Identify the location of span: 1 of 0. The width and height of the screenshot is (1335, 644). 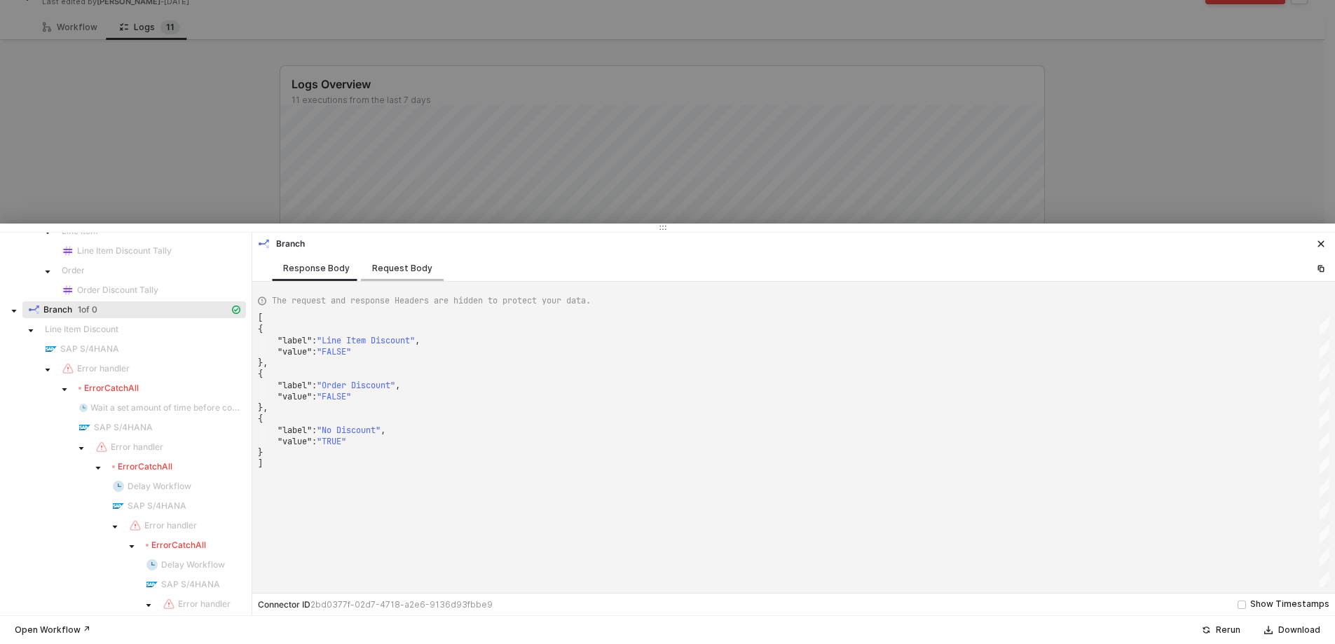
(88, 310).